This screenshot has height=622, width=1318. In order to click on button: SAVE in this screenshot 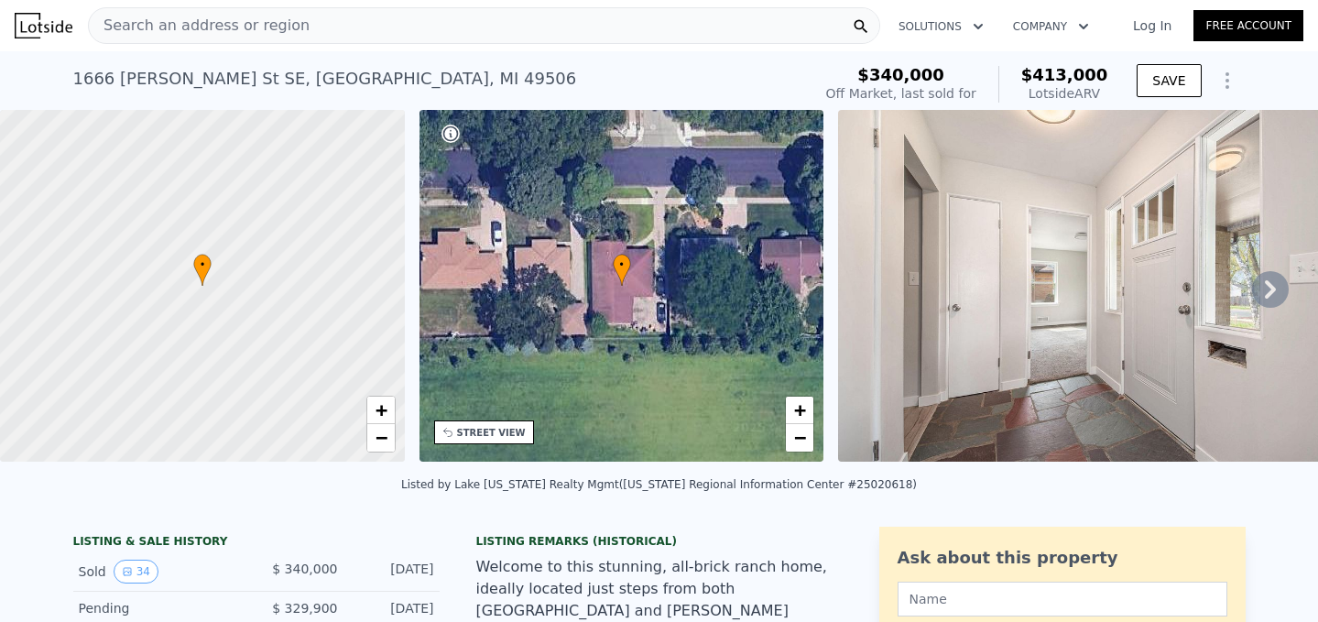, I will do `click(1169, 81)`.